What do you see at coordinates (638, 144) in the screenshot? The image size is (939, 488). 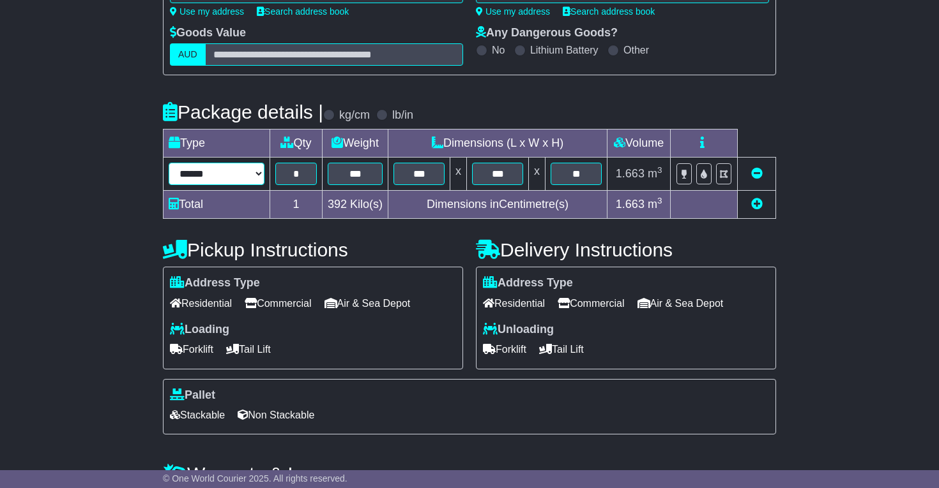 I see `td: Volume` at bounding box center [638, 144].